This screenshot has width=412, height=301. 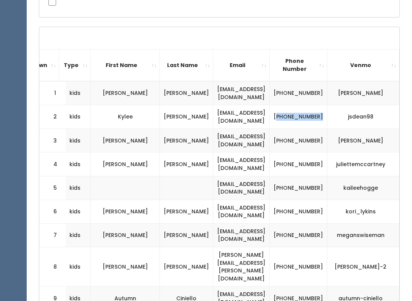 I want to click on td: jsdean98, so click(x=363, y=117).